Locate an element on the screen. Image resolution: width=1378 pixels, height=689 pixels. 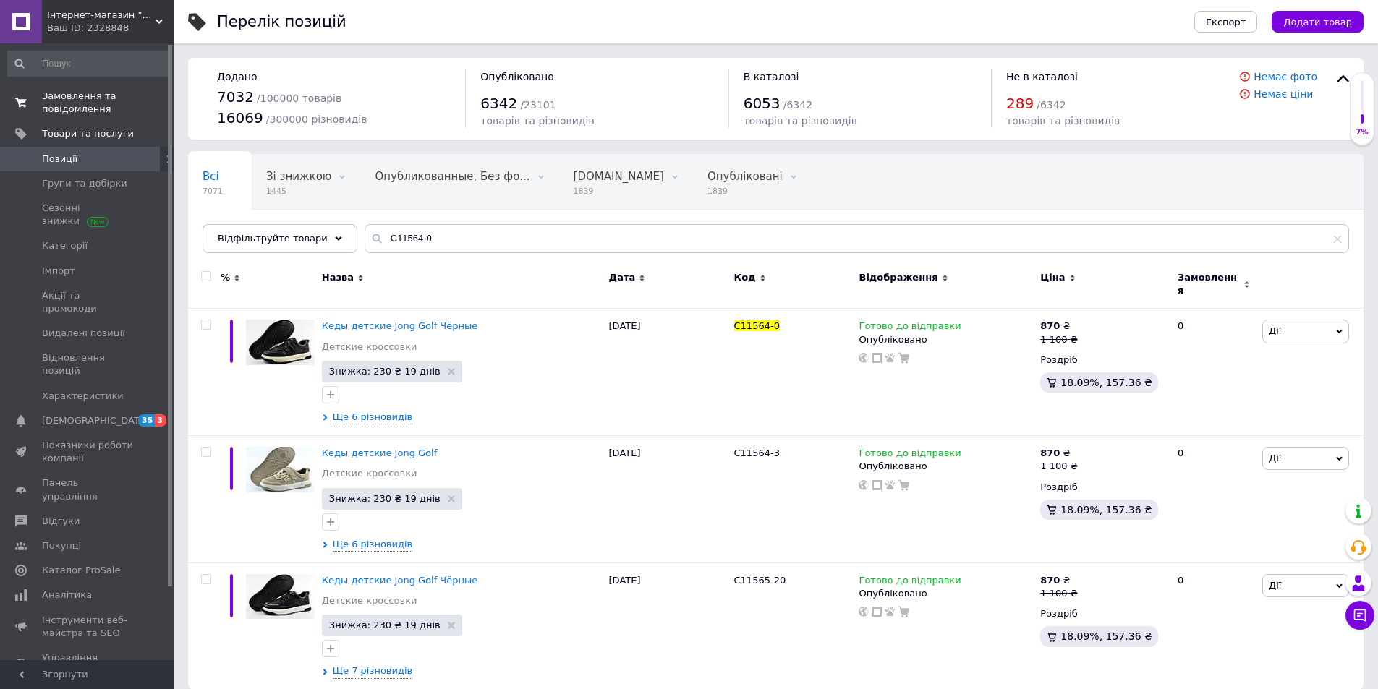
span: Додано is located at coordinates (237, 77).